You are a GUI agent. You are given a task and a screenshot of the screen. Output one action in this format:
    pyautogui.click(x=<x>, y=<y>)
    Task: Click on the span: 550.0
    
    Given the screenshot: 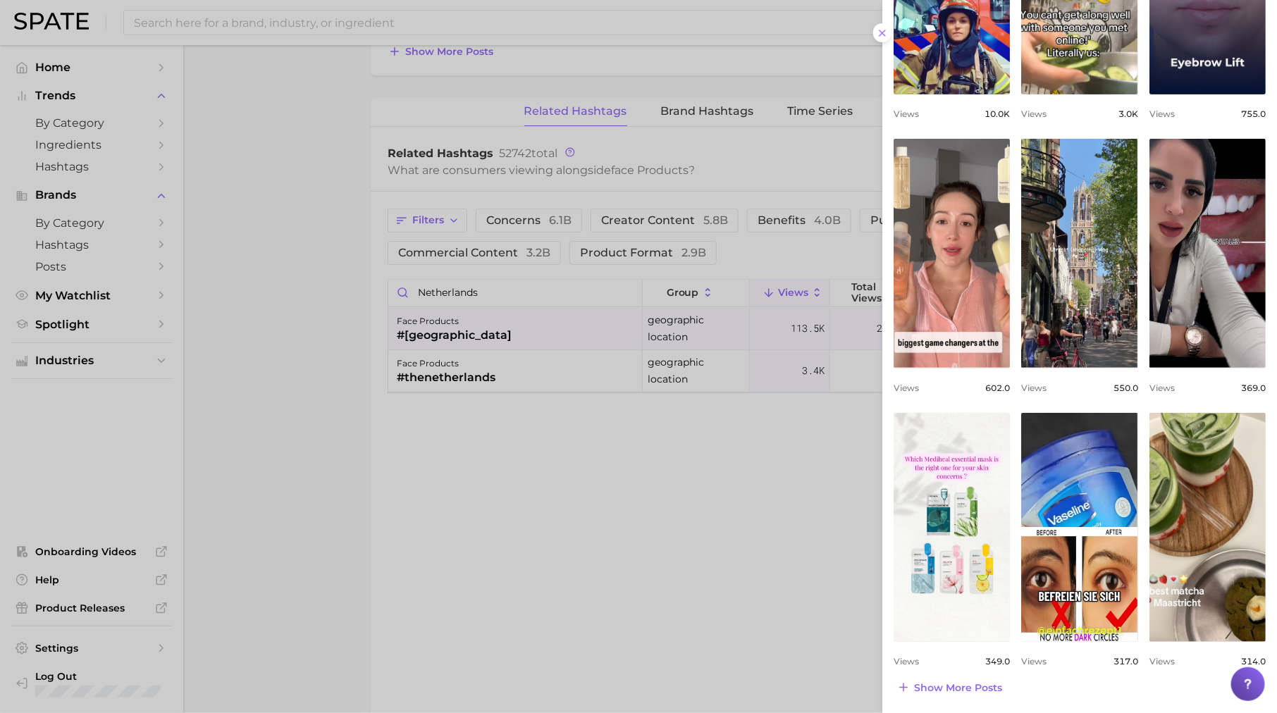 What is the action you would take?
    pyautogui.click(x=1126, y=388)
    